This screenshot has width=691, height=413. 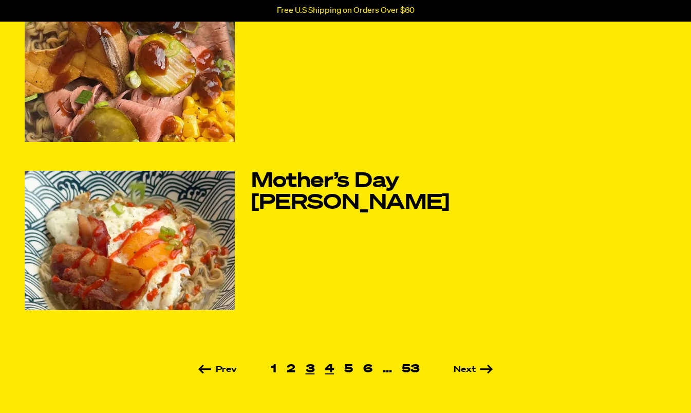 I want to click on span: 3, so click(x=311, y=369).